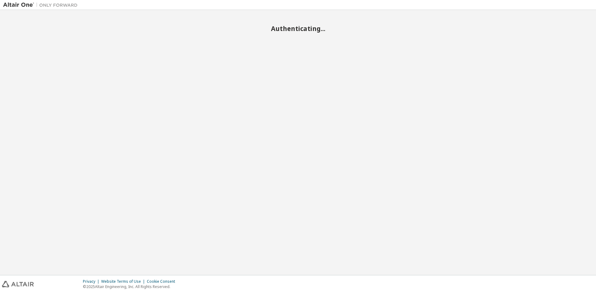 The image size is (596, 293). Describe the element at coordinates (42, 5) in the screenshot. I see `img: Altair One` at that location.